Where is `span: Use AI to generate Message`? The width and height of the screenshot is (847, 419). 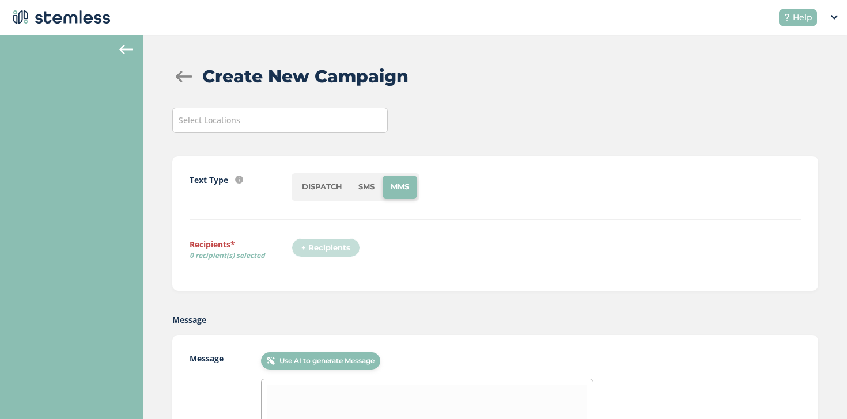
span: Use AI to generate Message is located at coordinates (327, 361).